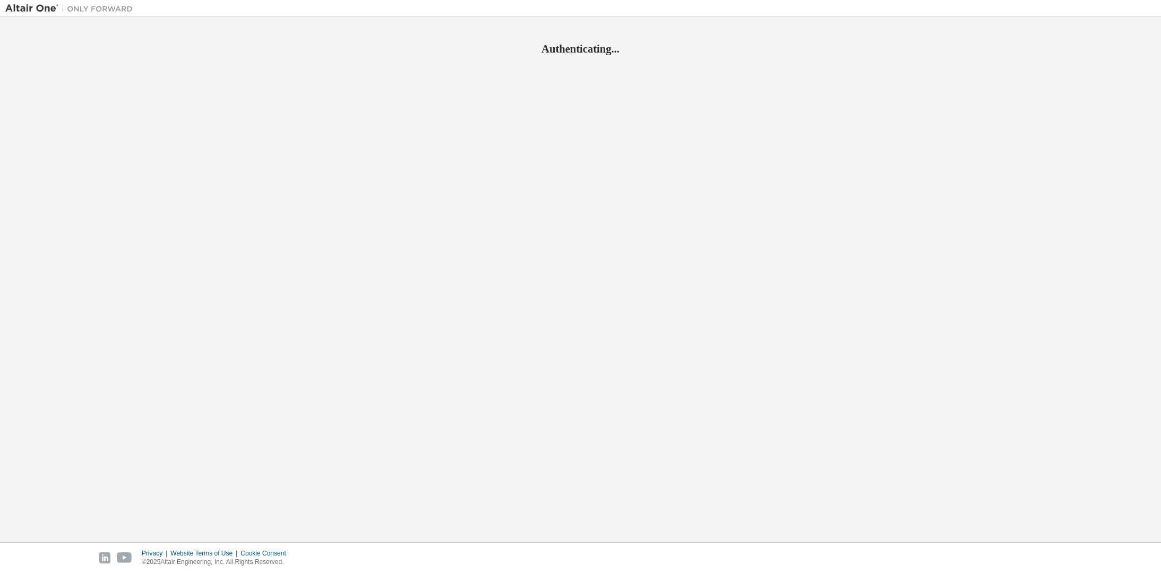 The height and width of the screenshot is (573, 1161). What do you see at coordinates (105, 557) in the screenshot?
I see `img: linkedin.svg` at bounding box center [105, 557].